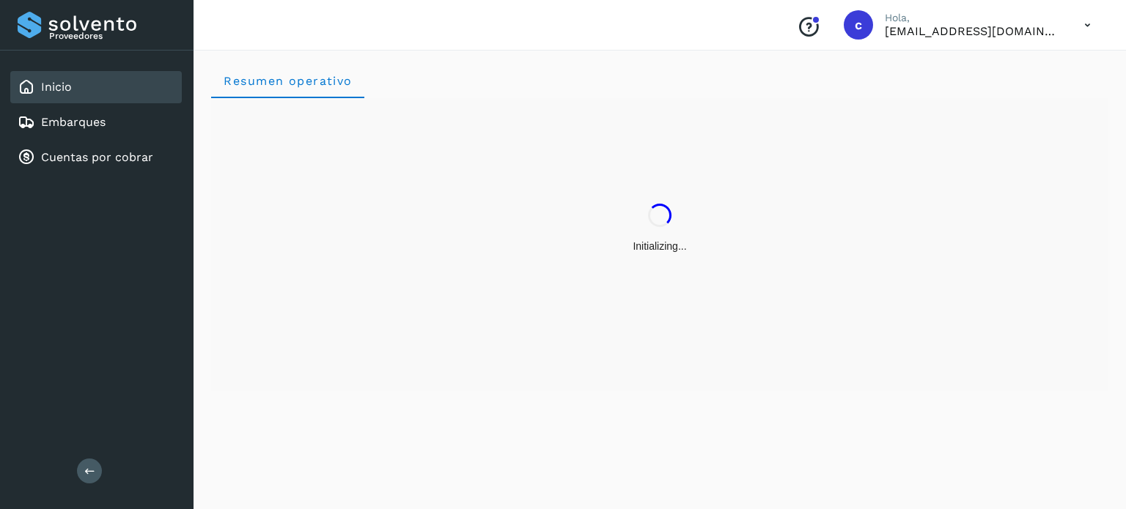  I want to click on div: Cuentas por cobrar, so click(96, 158).